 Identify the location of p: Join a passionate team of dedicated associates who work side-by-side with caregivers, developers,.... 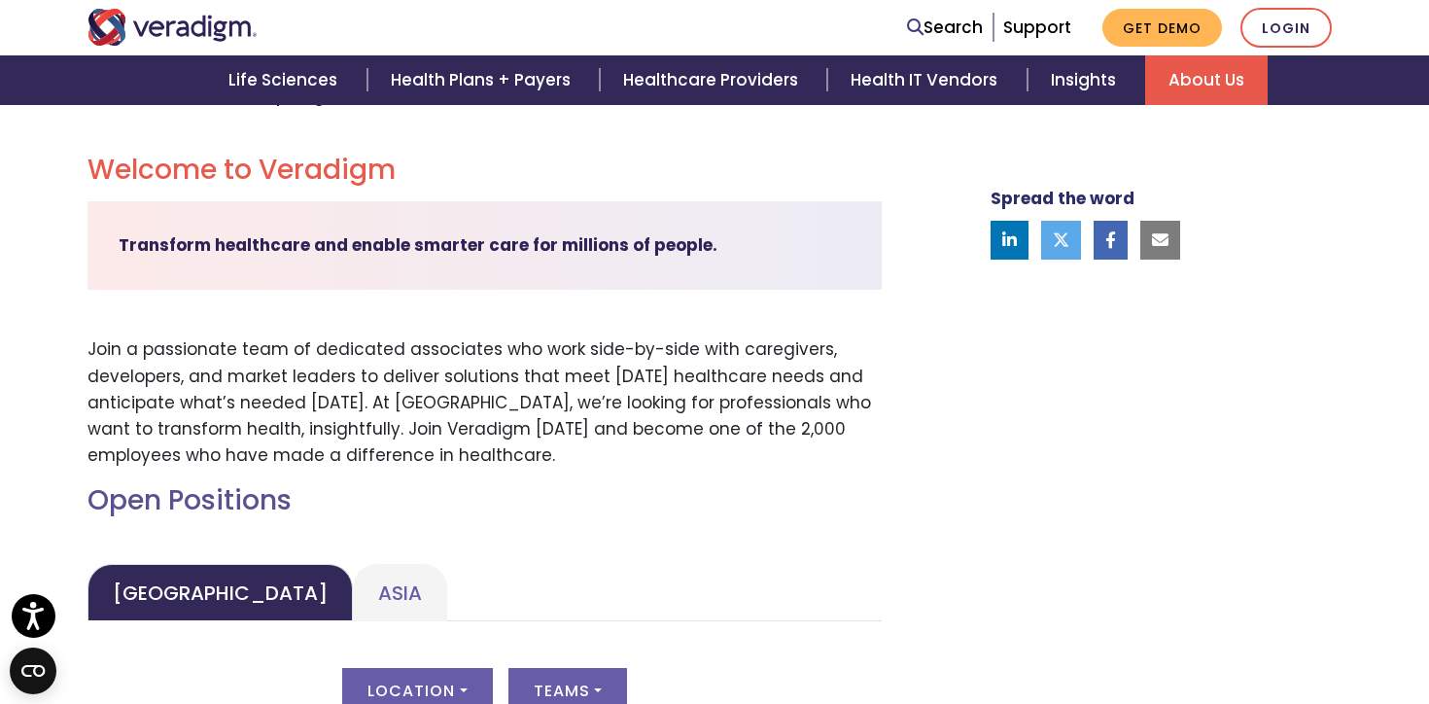
(484, 402).